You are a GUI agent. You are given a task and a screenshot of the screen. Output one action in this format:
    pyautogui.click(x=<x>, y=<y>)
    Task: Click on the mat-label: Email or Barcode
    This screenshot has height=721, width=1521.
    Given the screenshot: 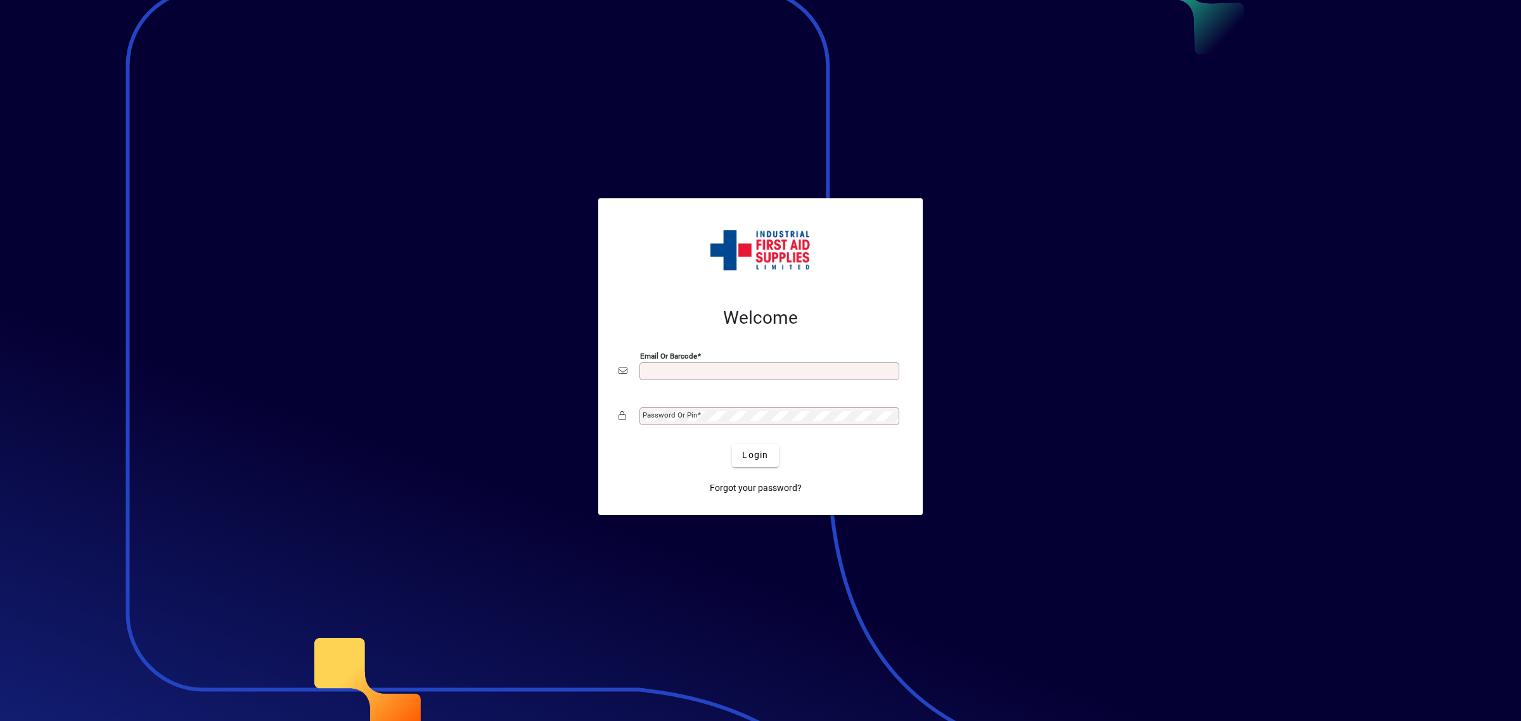 What is the action you would take?
    pyautogui.click(x=669, y=356)
    